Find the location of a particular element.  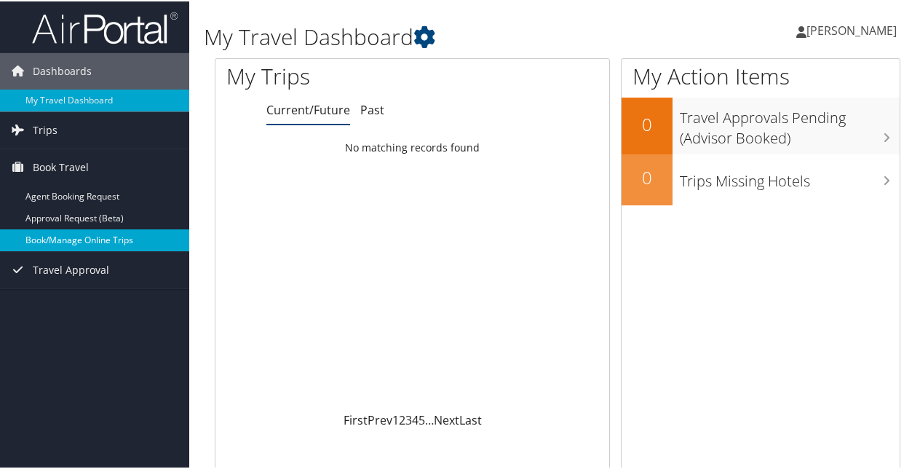

a: 3 is located at coordinates (408, 418).